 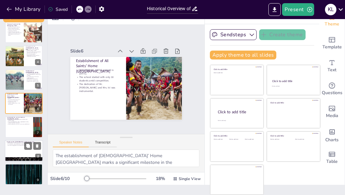 I want to click on button: K L, so click(x=331, y=10).